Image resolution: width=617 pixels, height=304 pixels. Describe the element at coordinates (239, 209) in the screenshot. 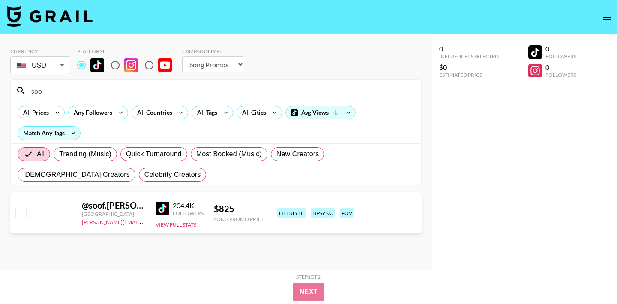

I see `div: $ 825` at that location.